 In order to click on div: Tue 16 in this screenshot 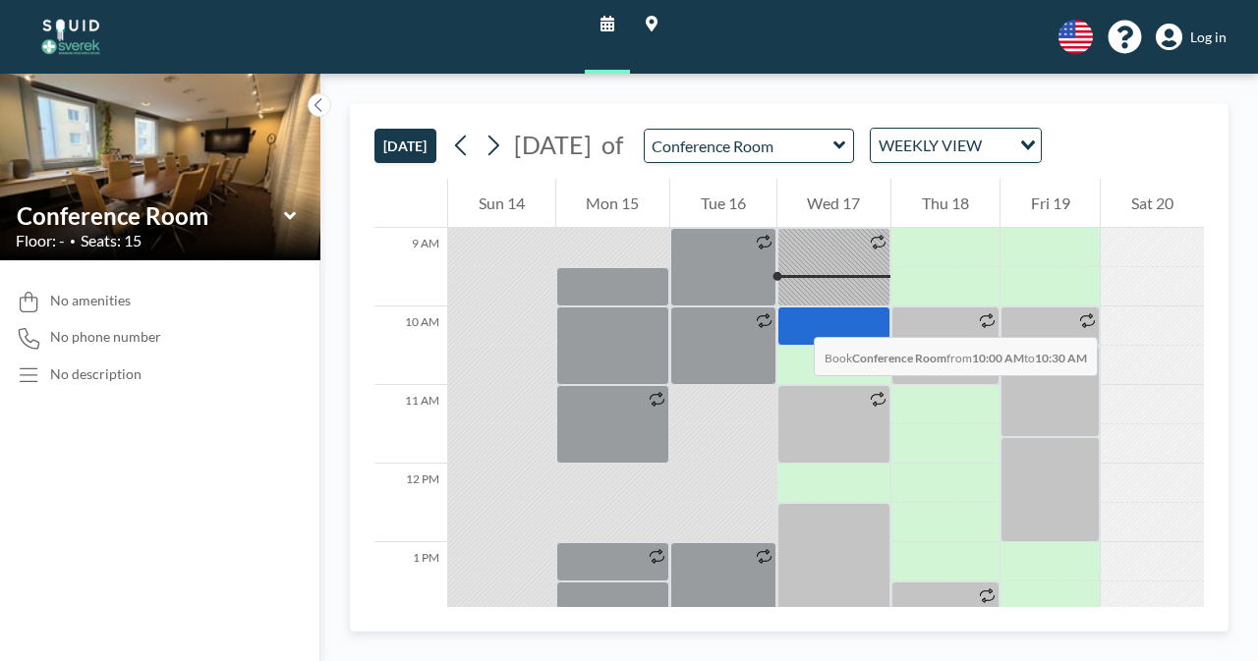, I will do `click(723, 203)`.